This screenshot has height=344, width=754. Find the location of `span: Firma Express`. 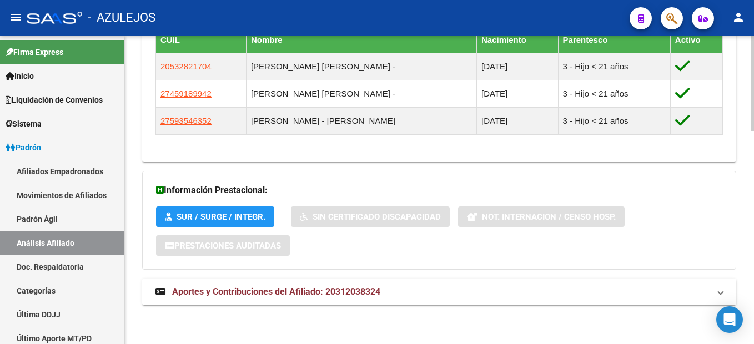

span: Firma Express is located at coordinates (34, 52).